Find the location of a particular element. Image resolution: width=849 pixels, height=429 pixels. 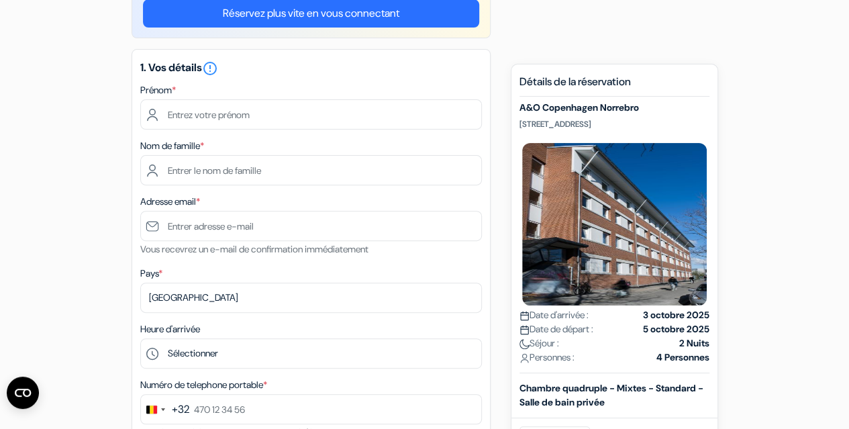

input: Entrez votre prénom is located at coordinates (311, 114).